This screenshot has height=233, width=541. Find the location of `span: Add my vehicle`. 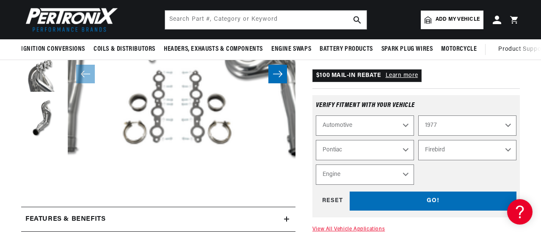

span: Add my vehicle is located at coordinates (458, 19).